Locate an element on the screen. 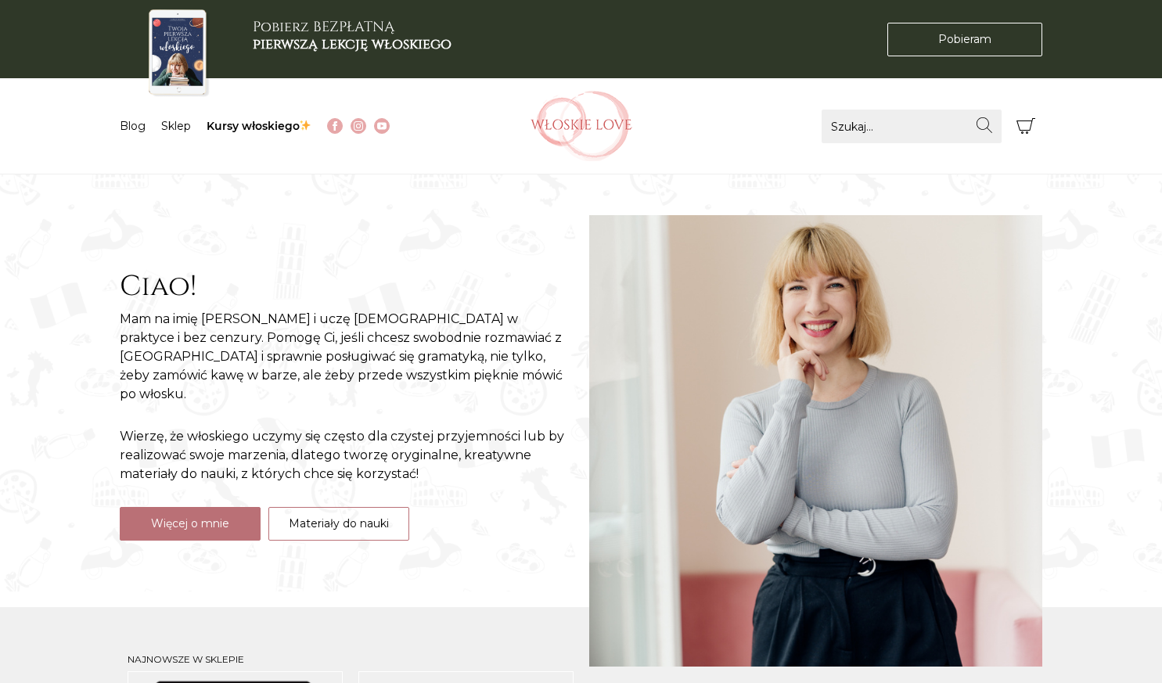  h3: Najnowsze w sklepie is located at coordinates (350, 659).